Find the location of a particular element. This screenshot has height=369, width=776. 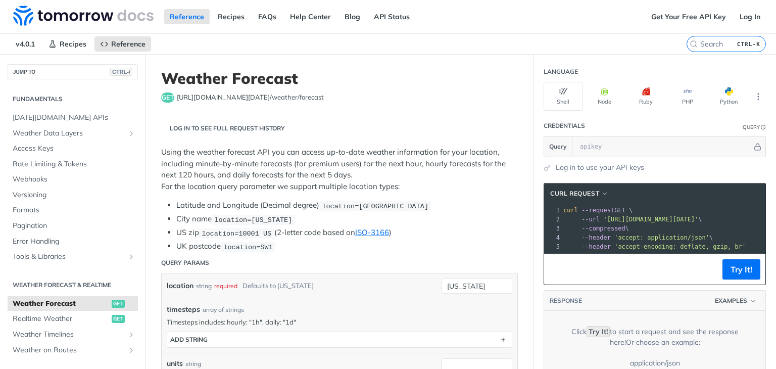

button: Show subpages for Weather on Routes is located at coordinates (131, 350).